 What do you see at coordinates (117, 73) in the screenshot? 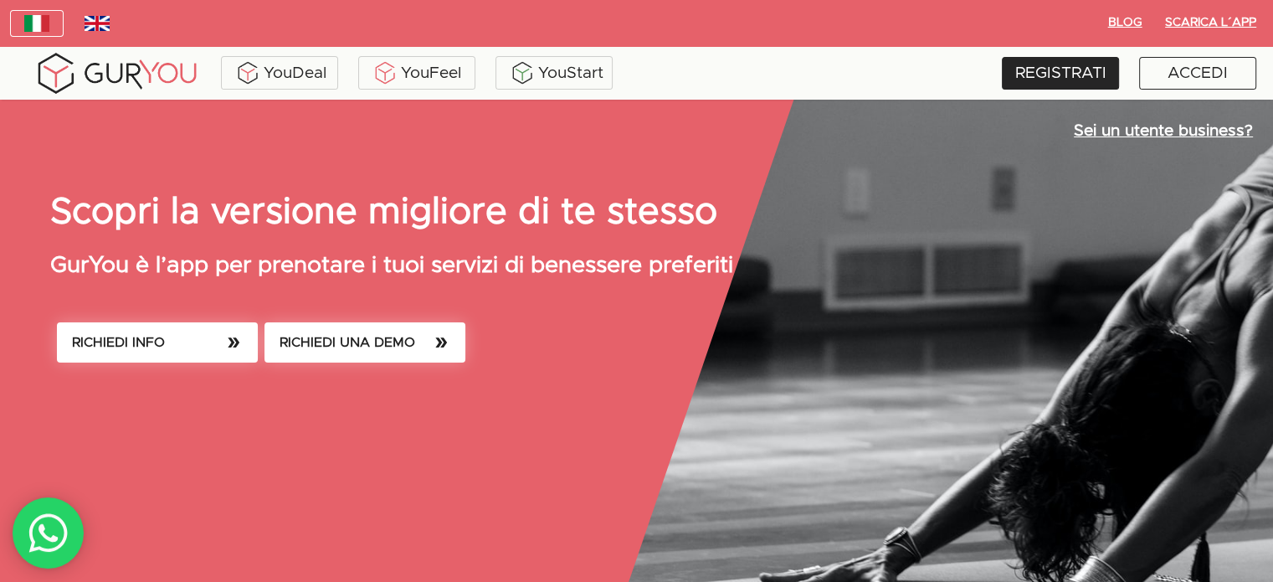
I see `img: gyLogo01.5aaa2cff.png` at bounding box center [117, 73].